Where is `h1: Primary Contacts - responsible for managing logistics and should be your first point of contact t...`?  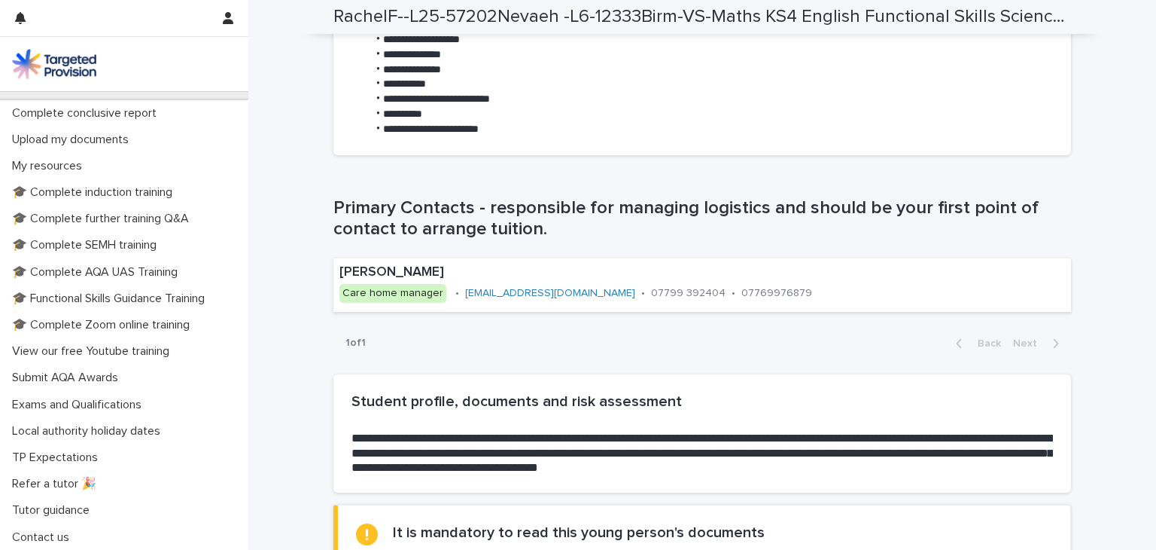
h1: Primary Contacts - responsible for managing logistics and should be your first point of contact t... is located at coordinates (702, 219).